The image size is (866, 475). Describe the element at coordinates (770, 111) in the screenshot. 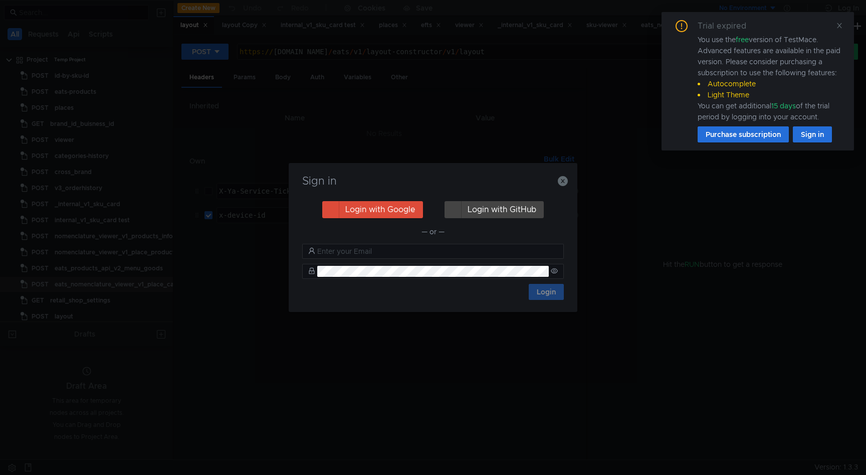

I see `div: You can get additional of the trial period by logging into your account.` at that location.